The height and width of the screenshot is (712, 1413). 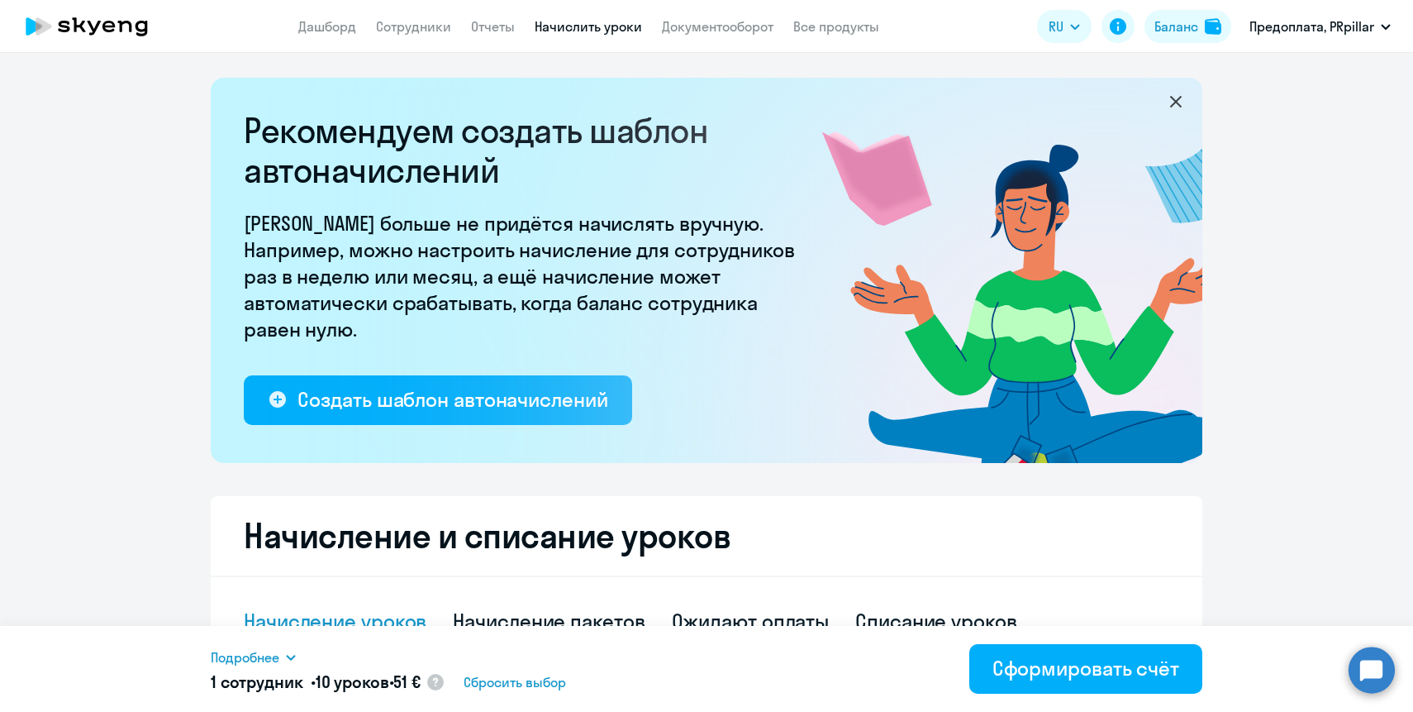 What do you see at coordinates (245, 657) in the screenshot?
I see `span: Подробнее` at bounding box center [245, 657].